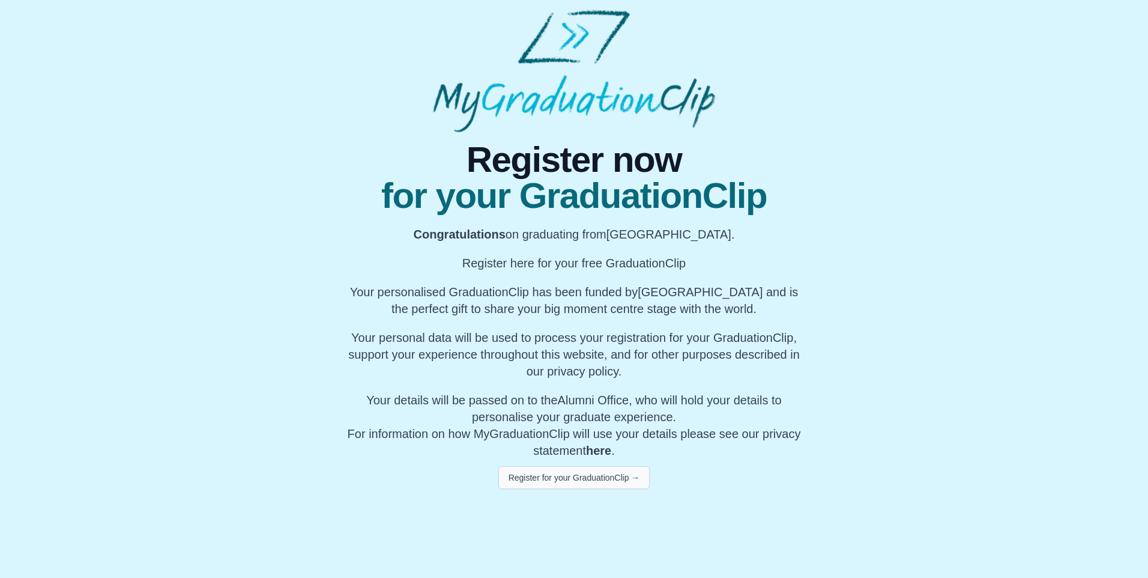 The width and height of the screenshot is (1148, 578). What do you see at coordinates (574, 354) in the screenshot?
I see `p: Your personal data will be used to process your registration for your GraduationClip, support you...` at bounding box center [574, 354].